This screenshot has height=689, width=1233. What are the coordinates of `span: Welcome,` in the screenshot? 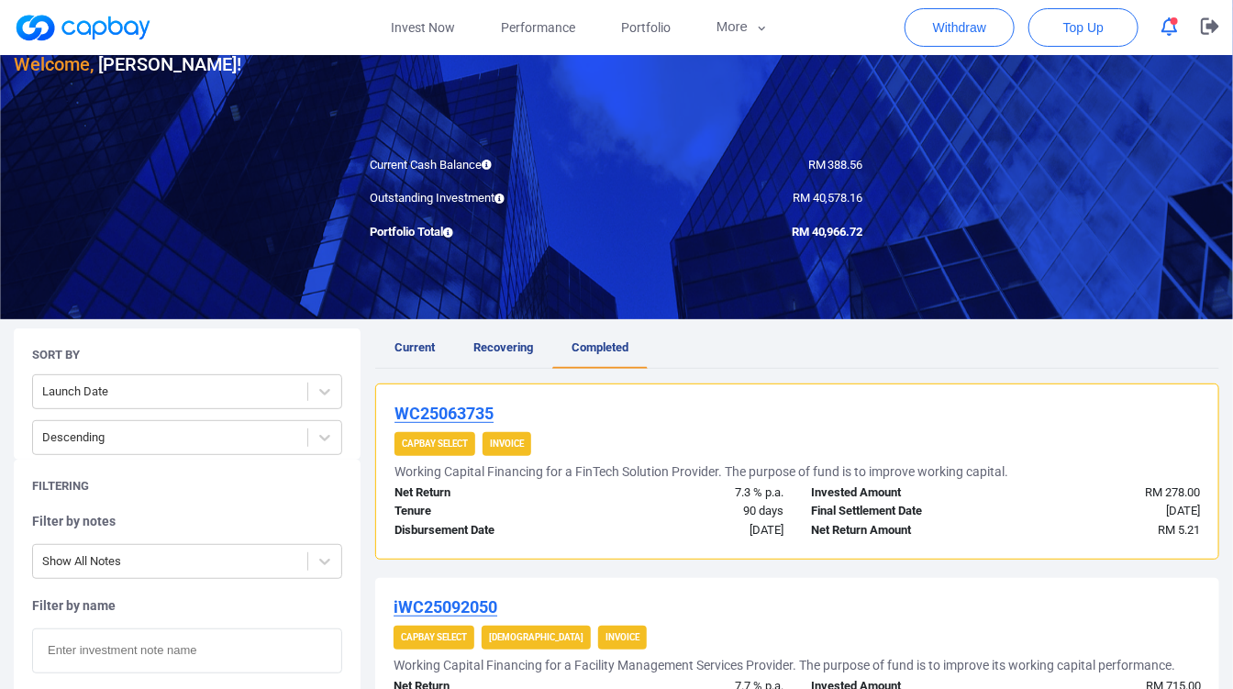 It's located at (53, 64).